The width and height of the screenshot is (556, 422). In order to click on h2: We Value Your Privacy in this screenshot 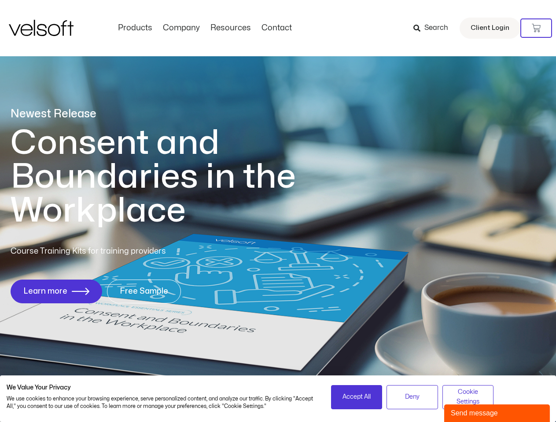, I will do `click(162, 388)`.